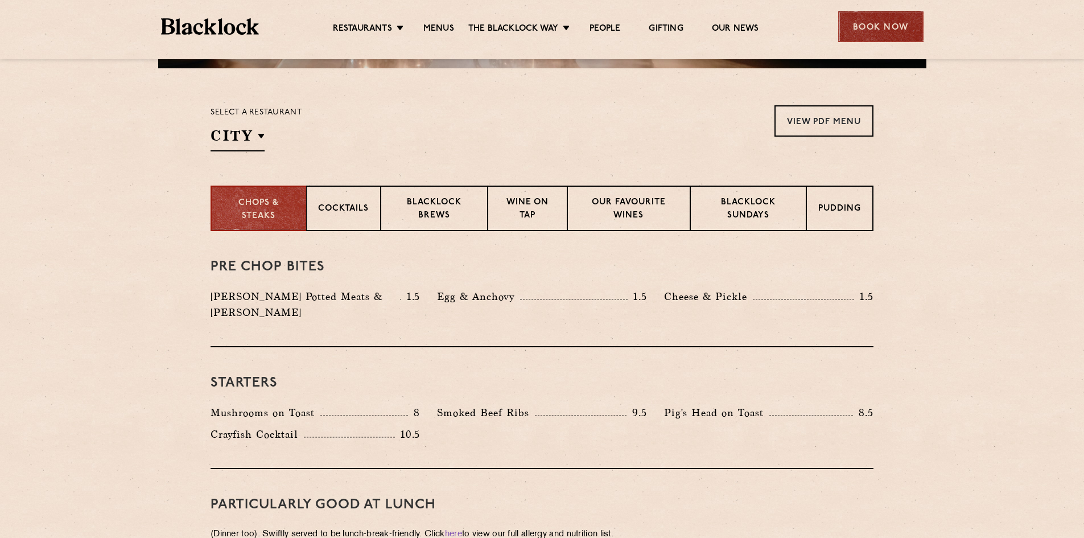 The width and height of the screenshot is (1084, 538). What do you see at coordinates (257, 434) in the screenshot?
I see `p: Crayfish Cocktail` at bounding box center [257, 434].